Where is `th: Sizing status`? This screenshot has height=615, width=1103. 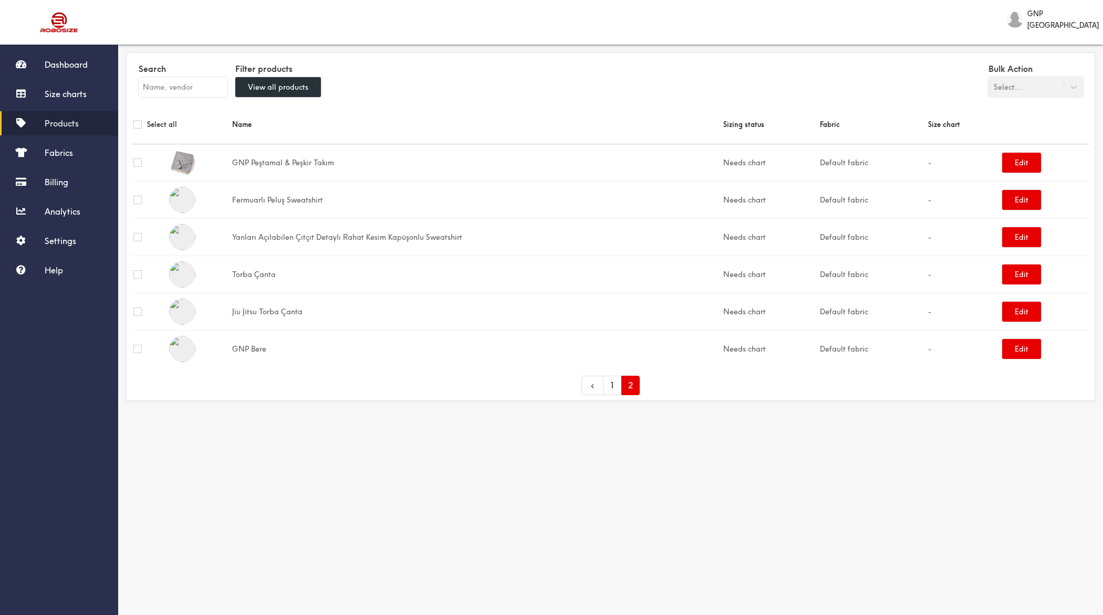 th: Sizing status is located at coordinates (769, 124).